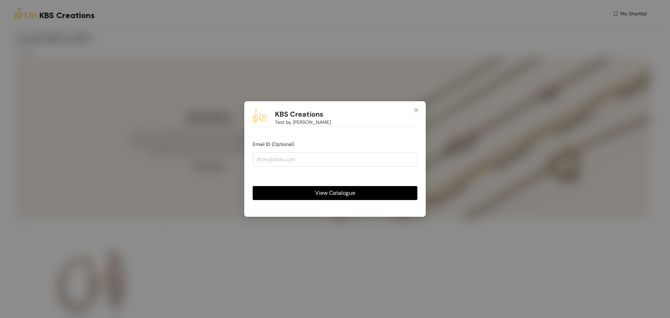  I want to click on img: Buyer Portal, so click(260, 117).